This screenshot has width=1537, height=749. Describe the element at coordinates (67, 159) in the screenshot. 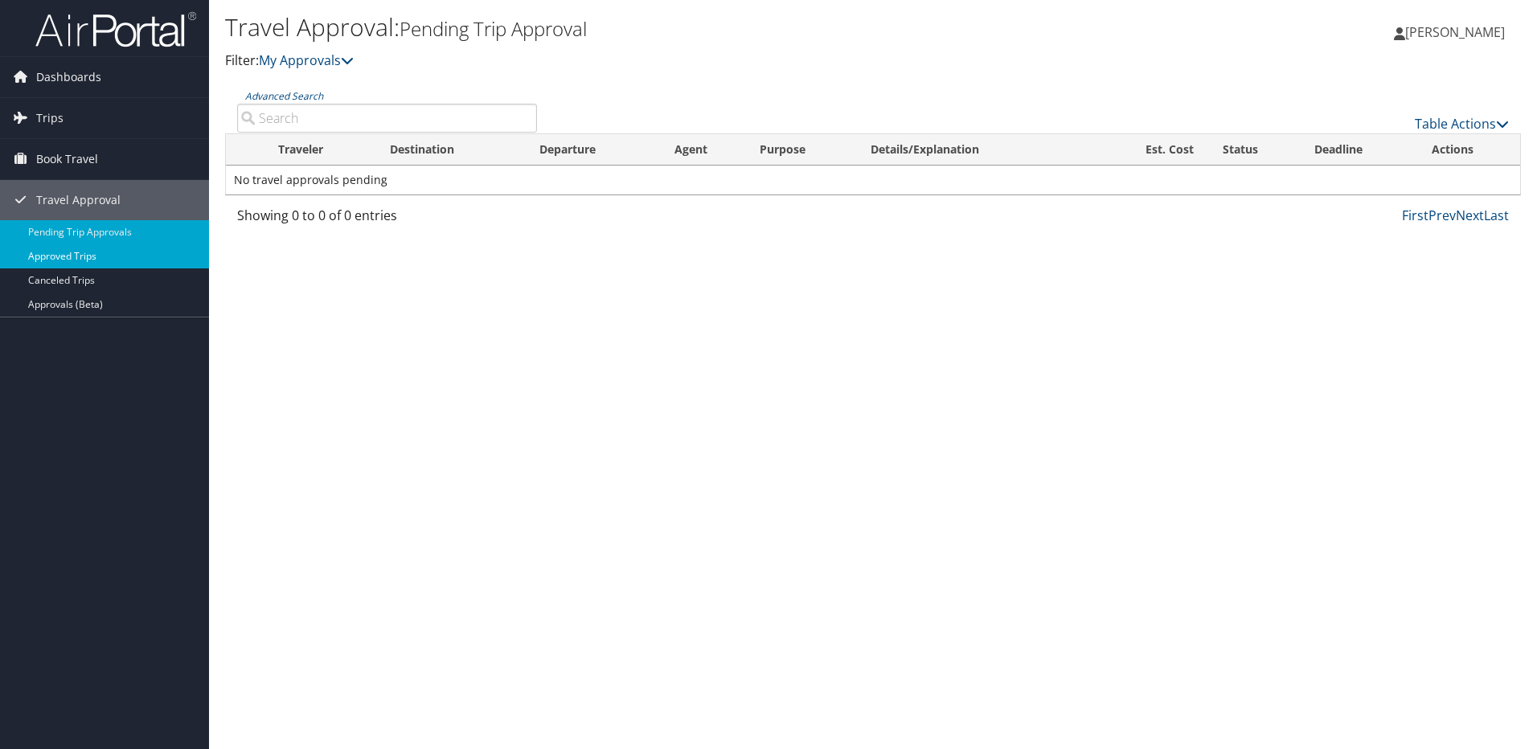

I see `span: Book Travel` at that location.